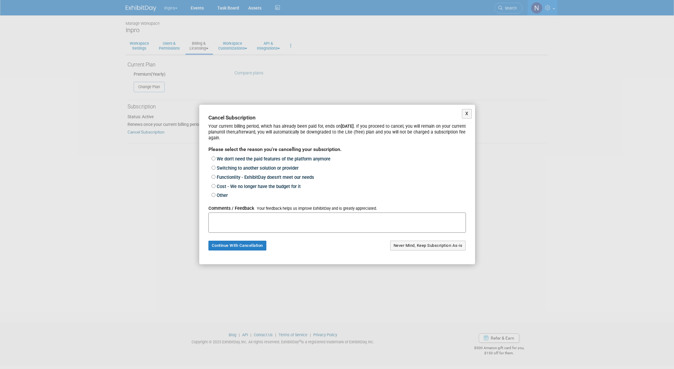  What do you see at coordinates (258, 187) in the screenshot?
I see `label: Cost - We no longer have the budget for it` at bounding box center [258, 187].